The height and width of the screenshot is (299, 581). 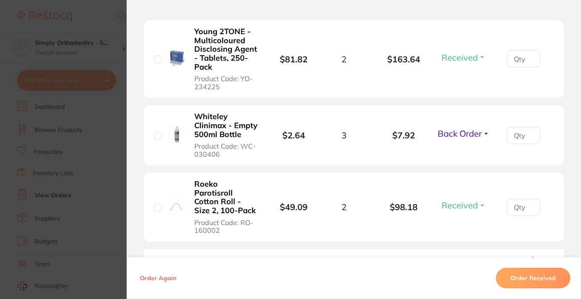 What do you see at coordinates (459, 133) in the screenshot?
I see `span: Back Order` at bounding box center [459, 133].